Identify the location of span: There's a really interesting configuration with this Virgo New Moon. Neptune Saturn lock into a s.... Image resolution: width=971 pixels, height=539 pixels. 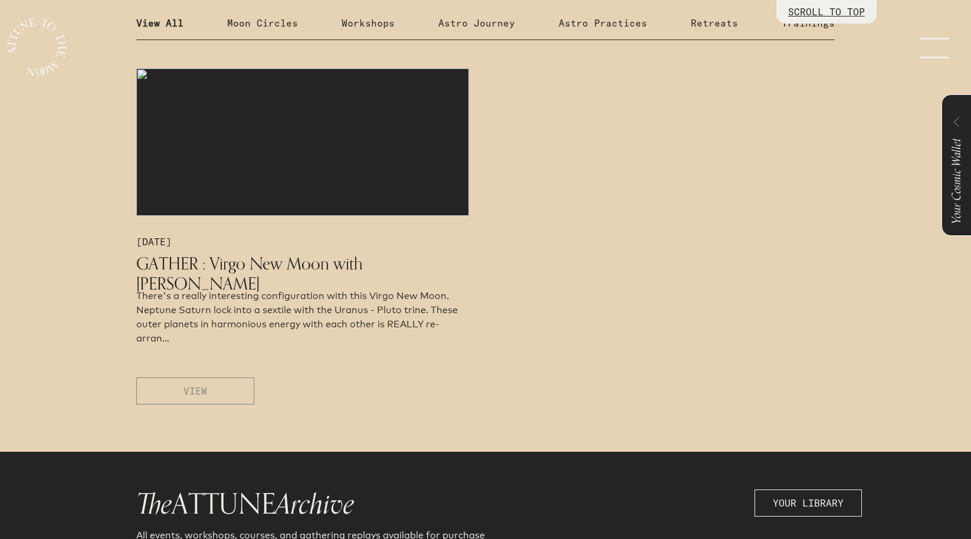
(297, 317).